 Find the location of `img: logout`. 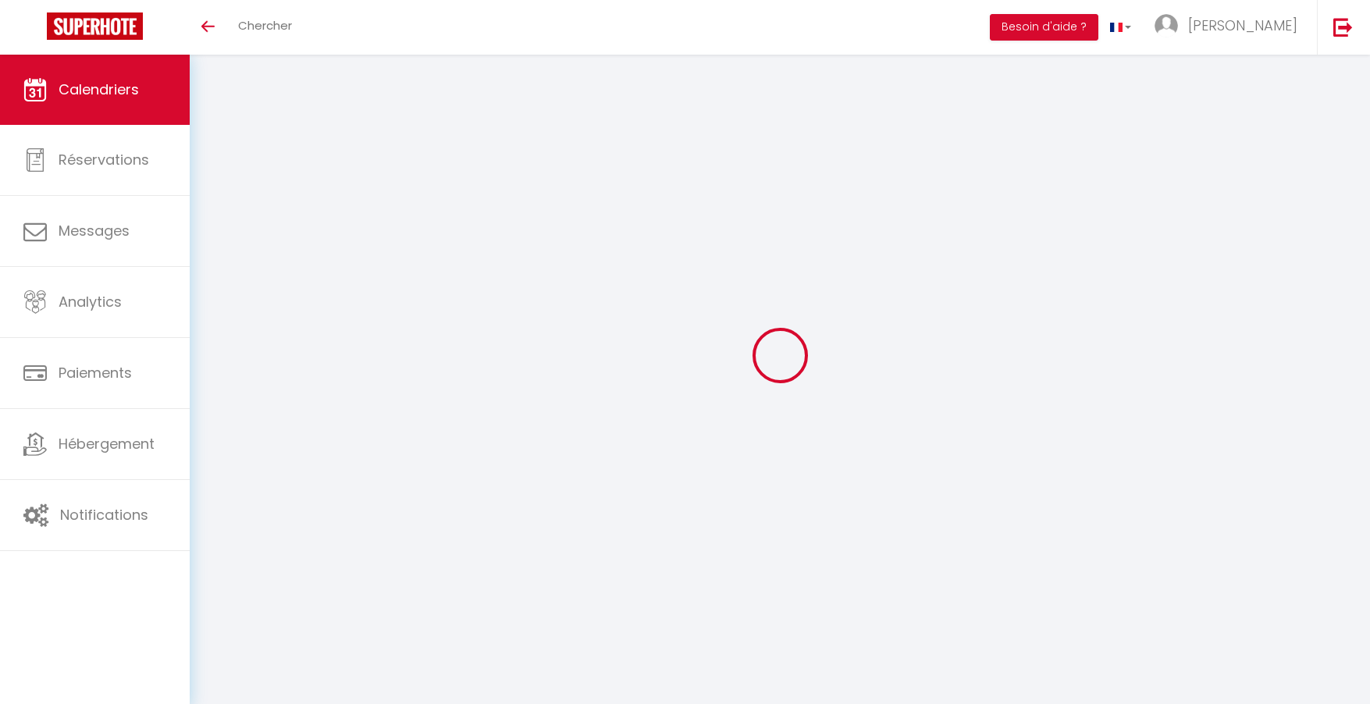

img: logout is located at coordinates (1343, 27).